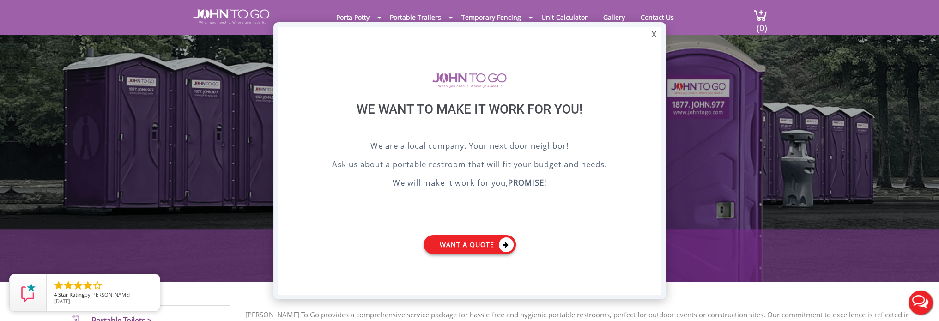 This screenshot has height=321, width=939. Describe the element at coordinates (470, 147) in the screenshot. I see `p: We are a local company. Your next door neighbor!` at that location.